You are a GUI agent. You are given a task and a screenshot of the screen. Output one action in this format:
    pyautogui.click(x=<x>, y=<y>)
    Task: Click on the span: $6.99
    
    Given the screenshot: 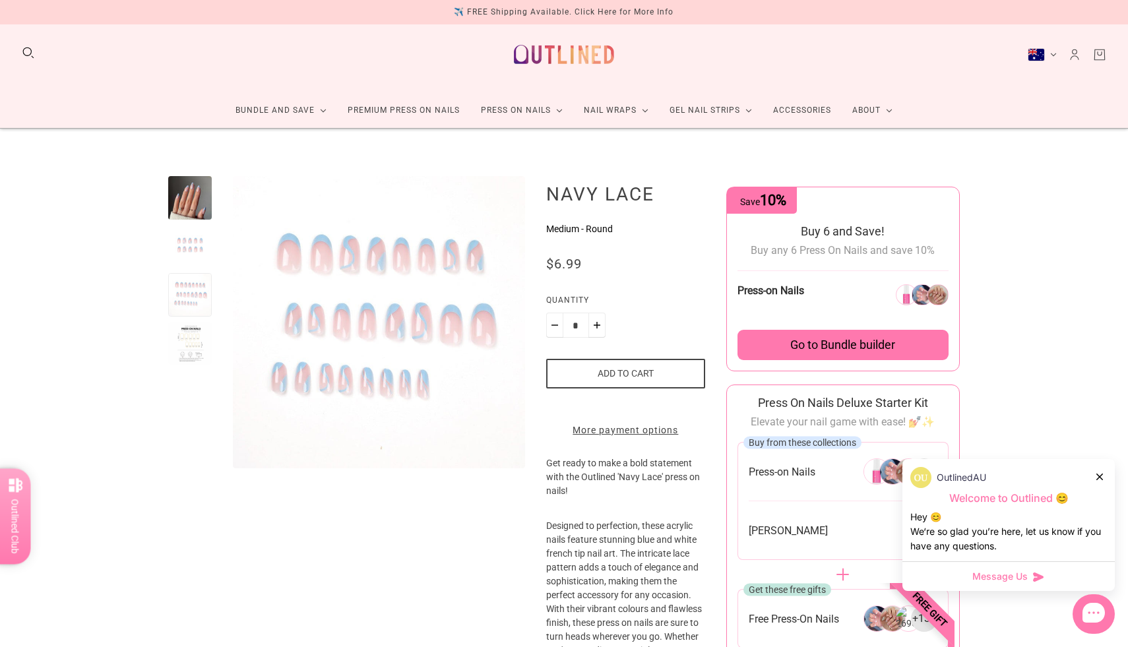 What is the action you would take?
    pyautogui.click(x=564, y=264)
    